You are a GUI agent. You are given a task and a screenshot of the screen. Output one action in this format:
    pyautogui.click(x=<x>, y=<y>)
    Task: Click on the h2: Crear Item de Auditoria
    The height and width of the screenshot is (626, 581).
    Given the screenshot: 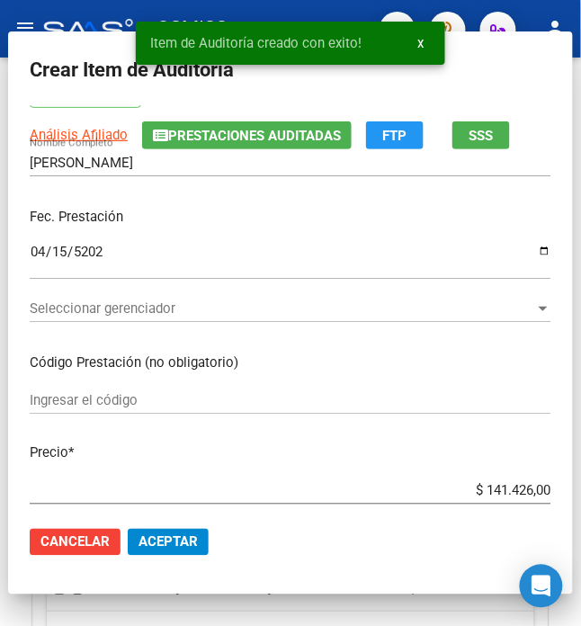 What is the action you would take?
    pyautogui.click(x=290, y=70)
    